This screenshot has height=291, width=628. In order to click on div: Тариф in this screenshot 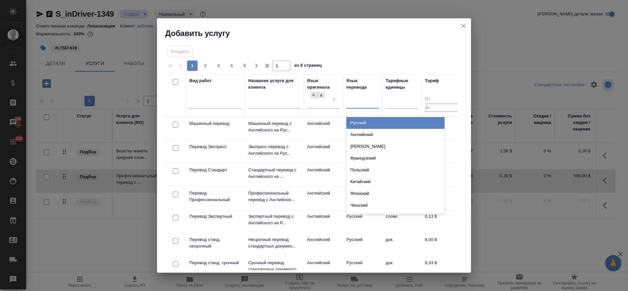, I will do `click(432, 81)`.